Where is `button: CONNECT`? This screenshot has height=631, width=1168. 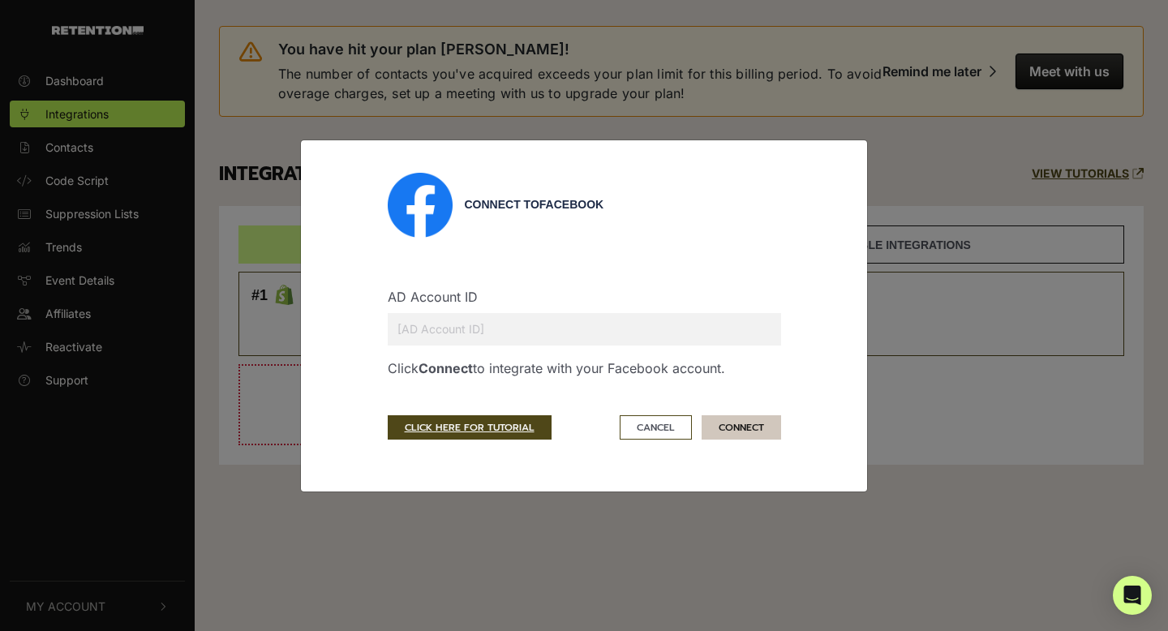
button: CONNECT is located at coordinates (741, 428).